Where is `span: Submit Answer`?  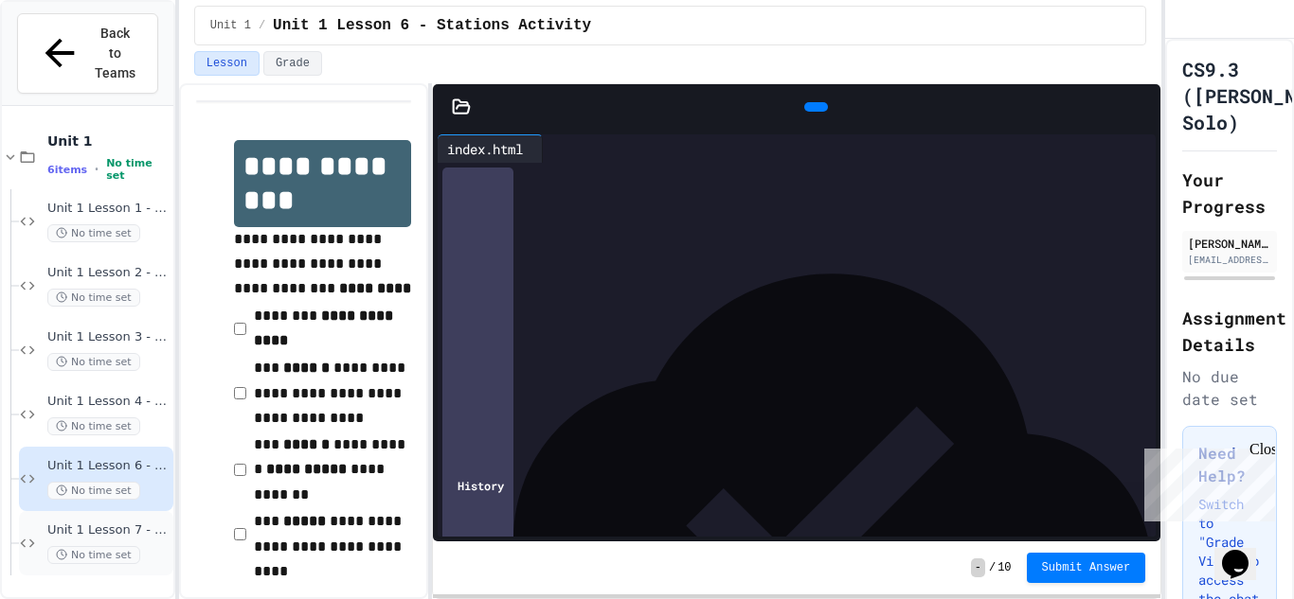
span: Submit Answer is located at coordinates (1086, 568).